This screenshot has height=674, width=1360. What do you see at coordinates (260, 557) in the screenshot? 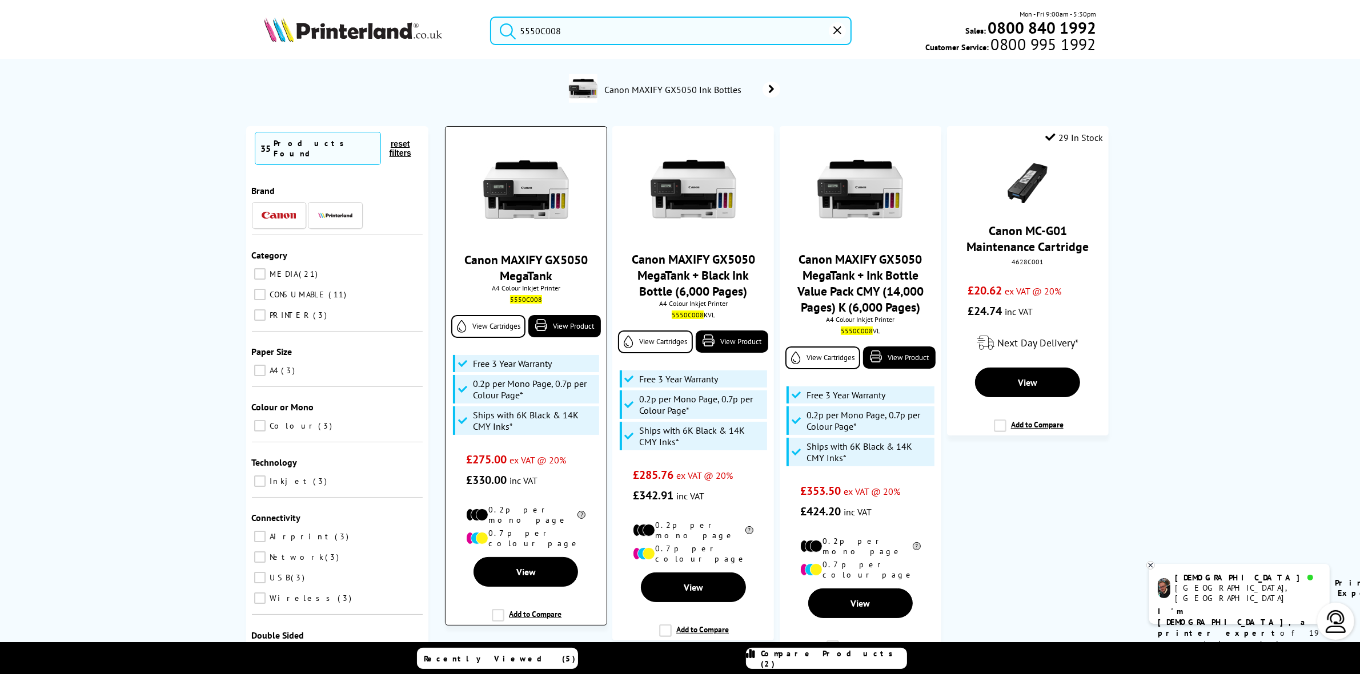
I see `input: Network 3` at bounding box center [260, 557].